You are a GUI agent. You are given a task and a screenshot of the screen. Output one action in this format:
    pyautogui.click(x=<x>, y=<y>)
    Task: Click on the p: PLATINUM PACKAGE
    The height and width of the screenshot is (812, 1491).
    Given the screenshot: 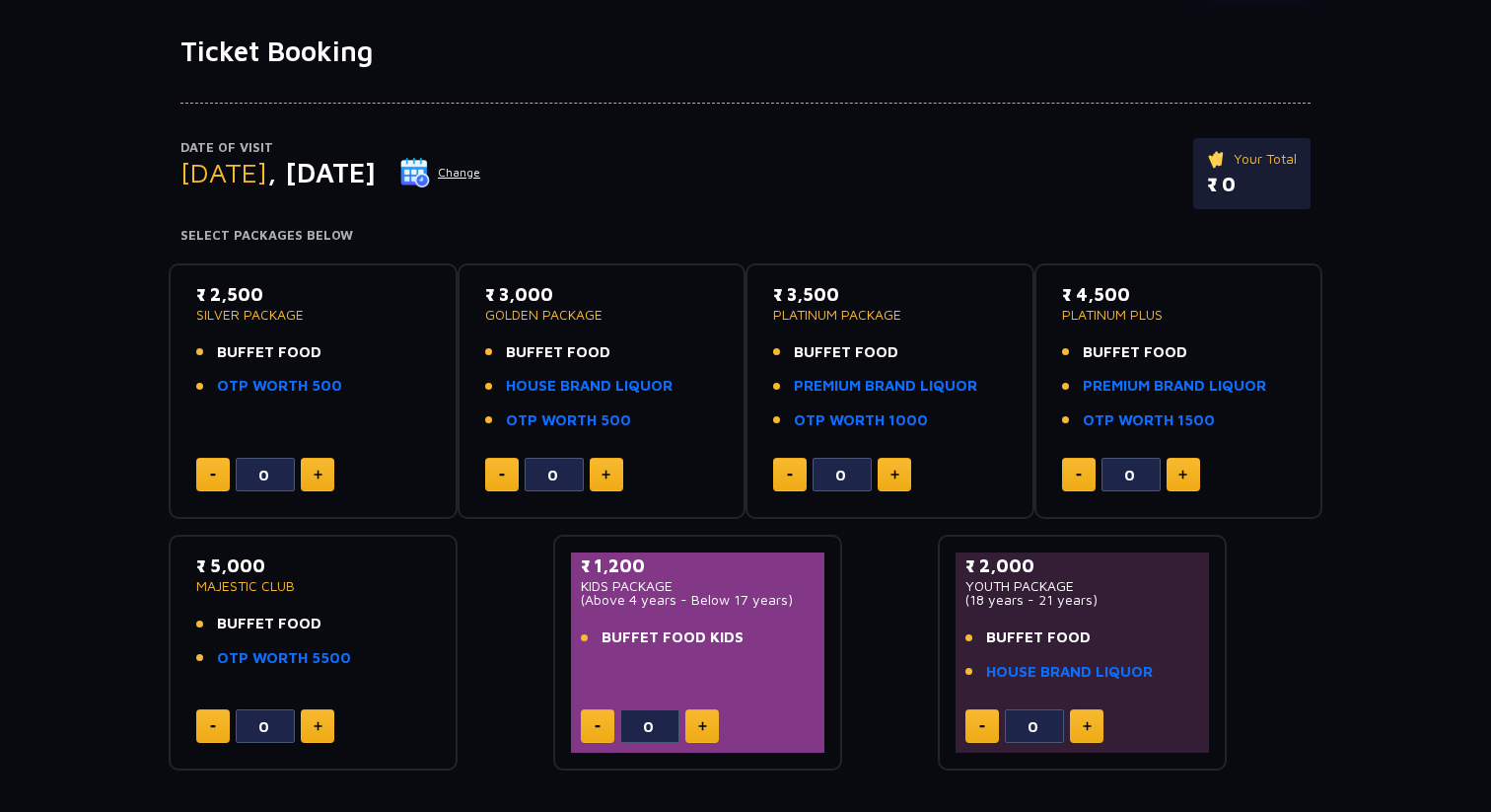 What is the action you would take?
    pyautogui.click(x=890, y=315)
    